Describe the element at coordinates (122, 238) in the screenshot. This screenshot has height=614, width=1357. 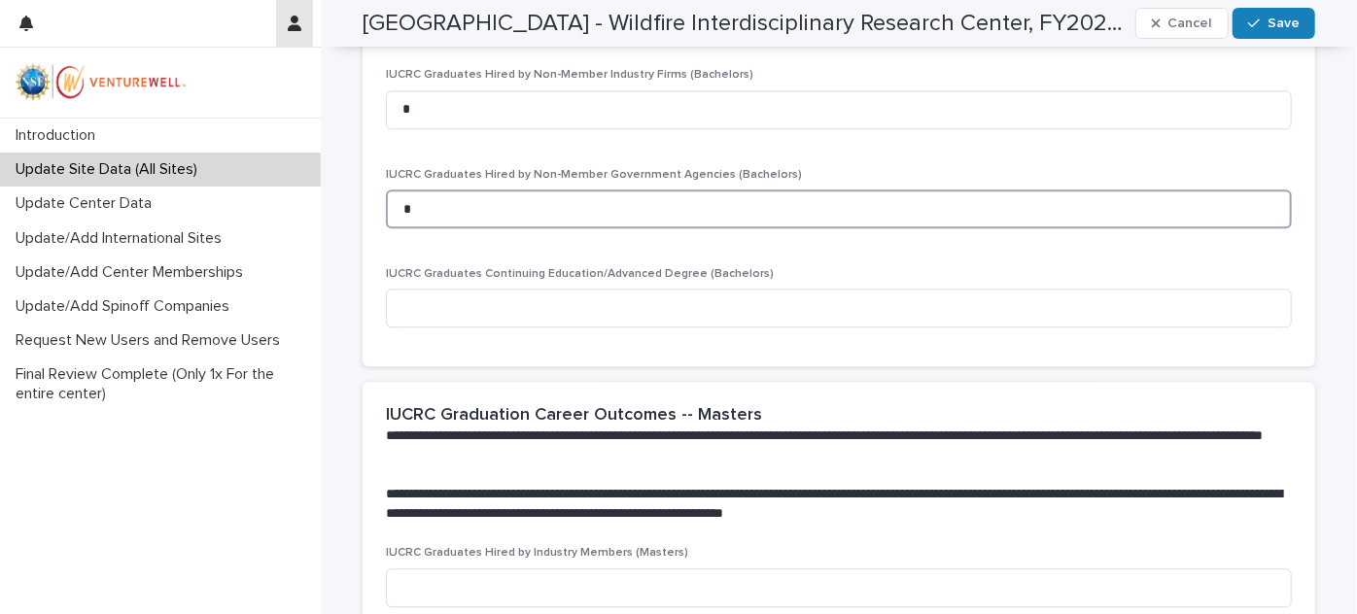
I see `p: Update/Add International Sites` at that location.